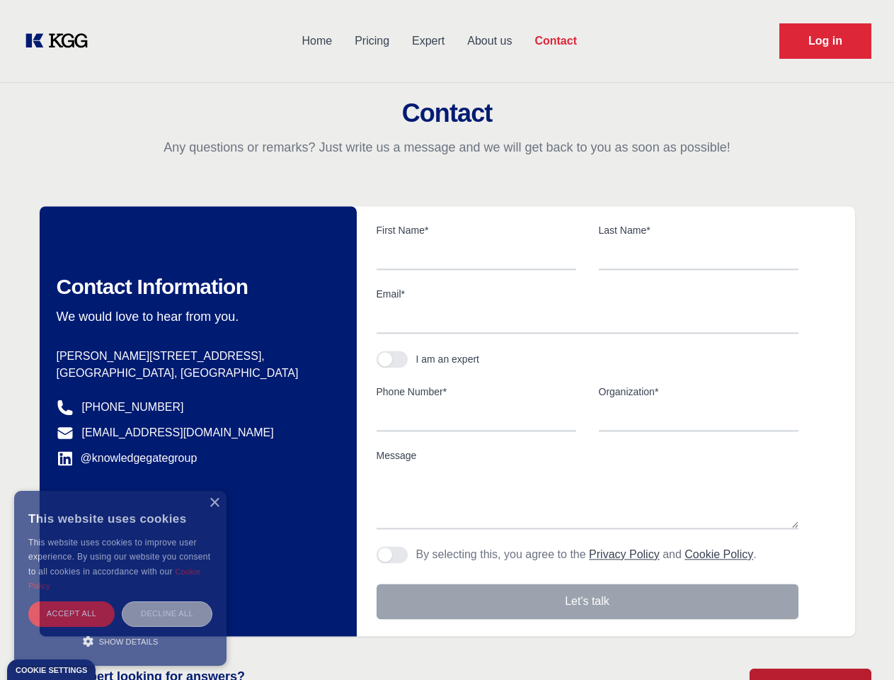 This screenshot has width=894, height=680. I want to click on label: Message, so click(588, 455).